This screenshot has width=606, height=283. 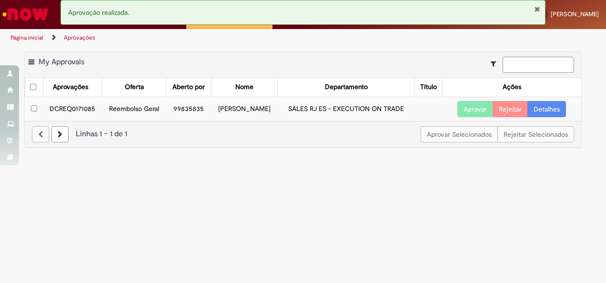 What do you see at coordinates (189, 87) in the screenshot?
I see `div: Aberto por` at bounding box center [189, 87].